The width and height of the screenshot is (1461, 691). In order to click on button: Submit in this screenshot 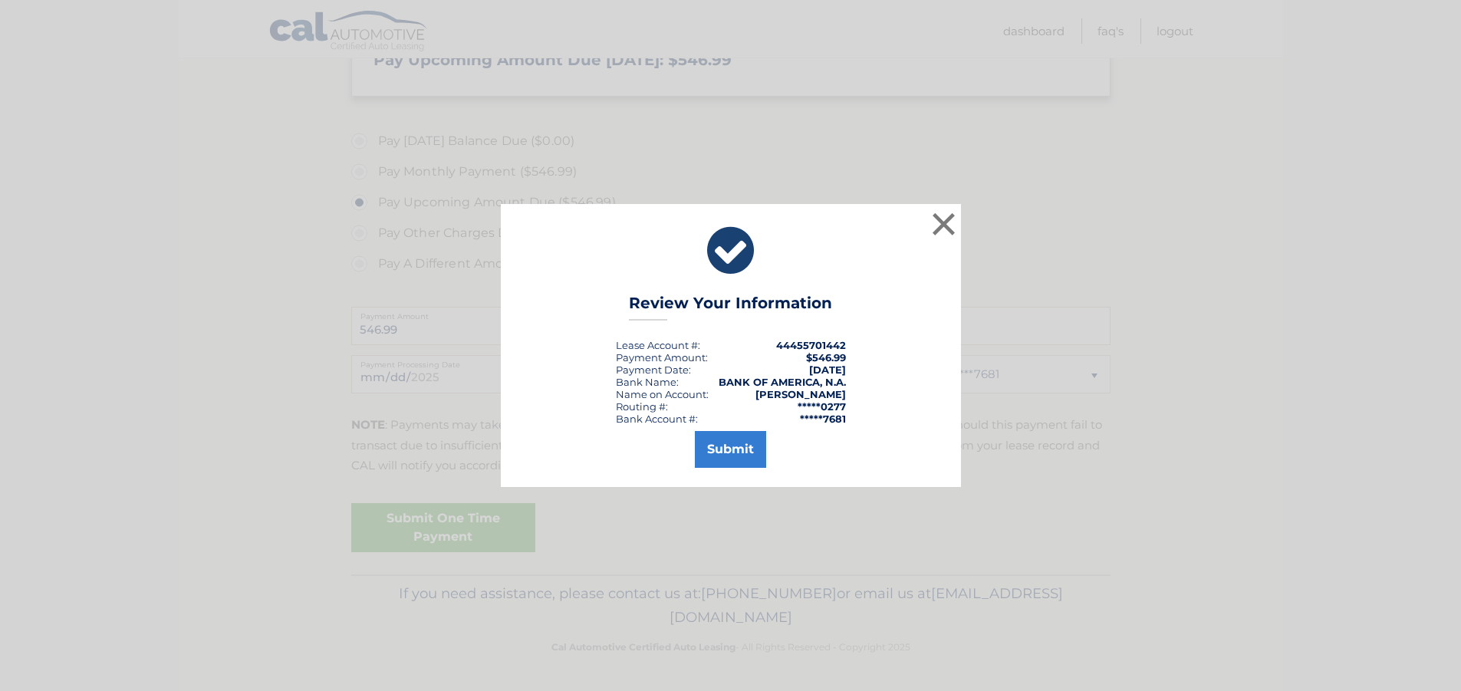, I will do `click(730, 449)`.